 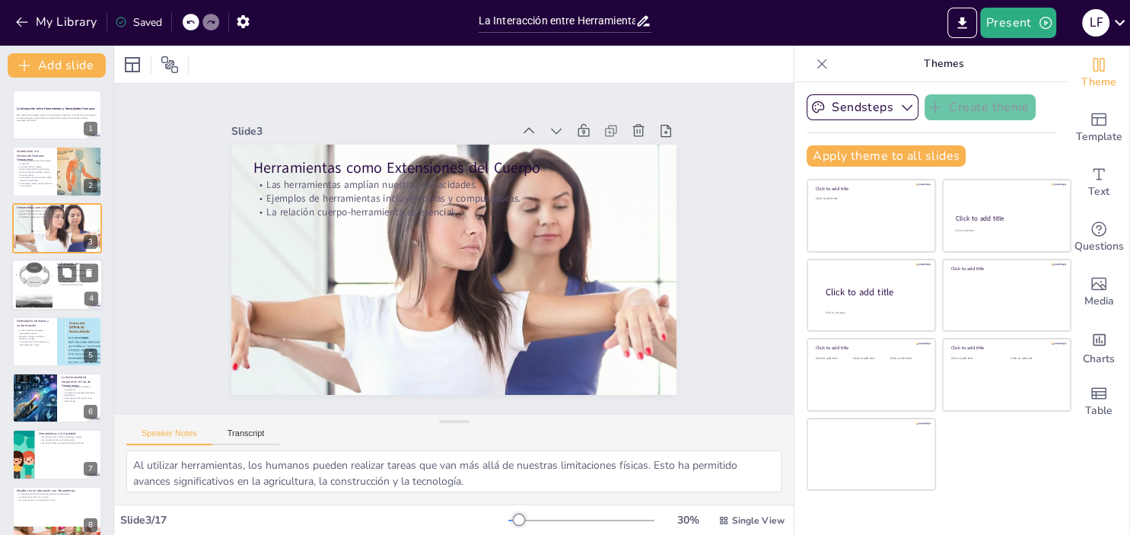 I want to click on p: Introducción a la Interacción Humano-Herramienta, so click(x=34, y=155).